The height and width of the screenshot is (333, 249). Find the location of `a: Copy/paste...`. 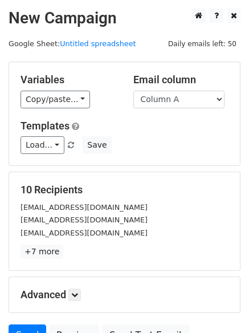

a: Copy/paste... is located at coordinates (55, 99).